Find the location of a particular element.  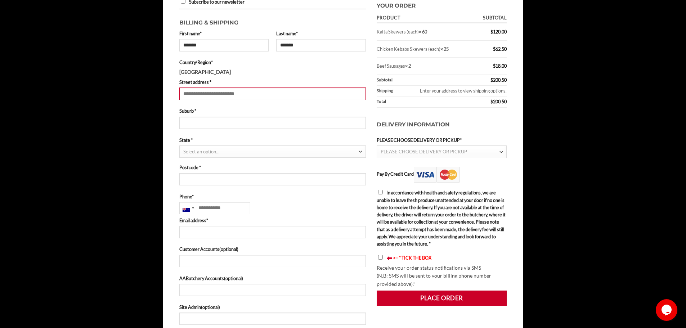

button: Place order is located at coordinates (442, 298).